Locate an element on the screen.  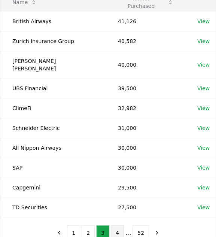
td: 41,126 is located at coordinates (146, 21).